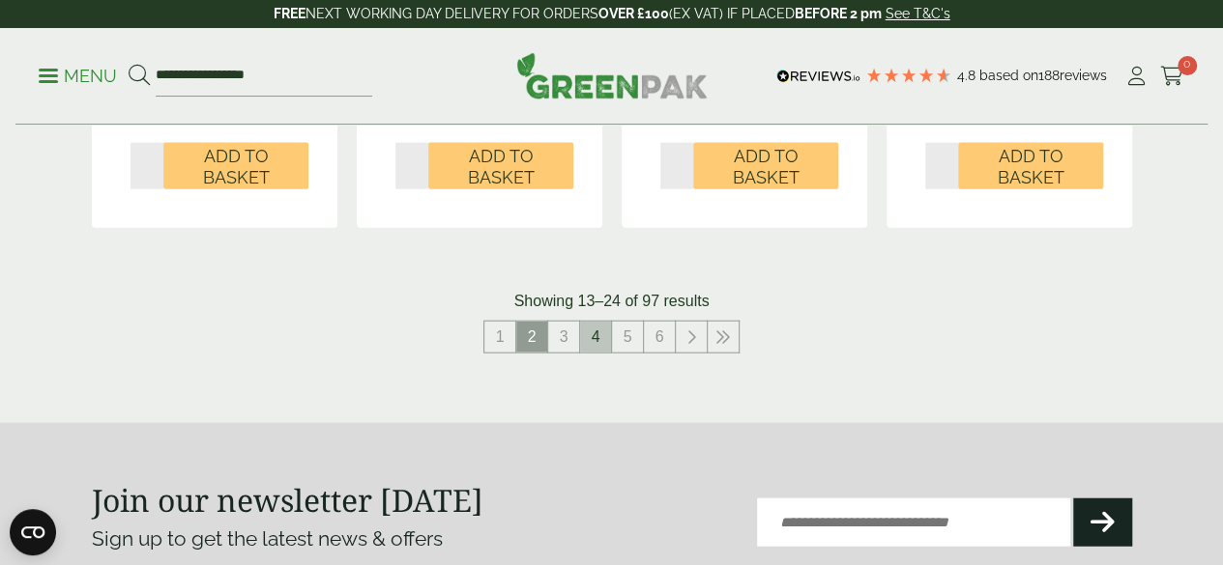 This screenshot has width=1223, height=565. I want to click on a: 4, so click(595, 337).